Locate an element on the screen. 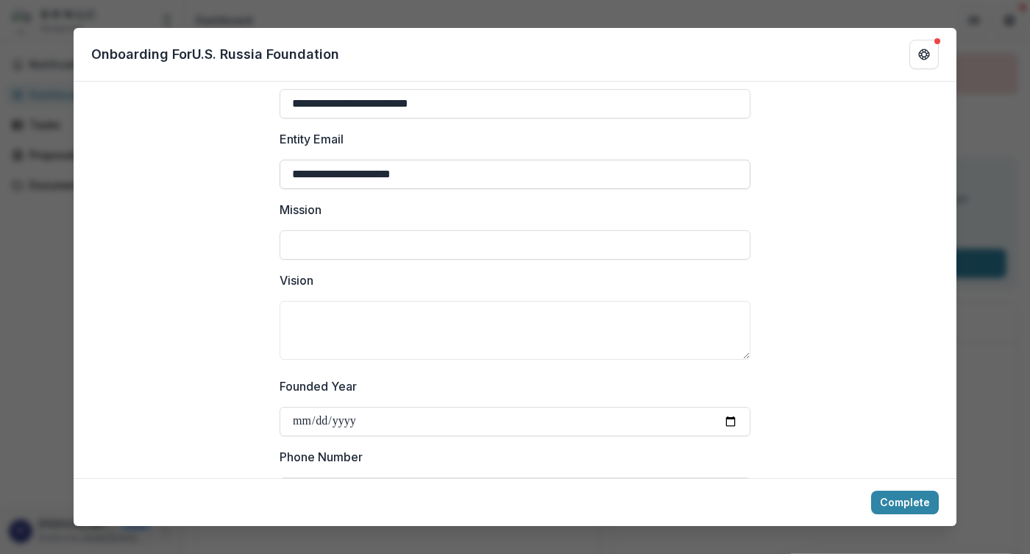 The width and height of the screenshot is (1030, 554). p: Founded Year is located at coordinates (318, 386).